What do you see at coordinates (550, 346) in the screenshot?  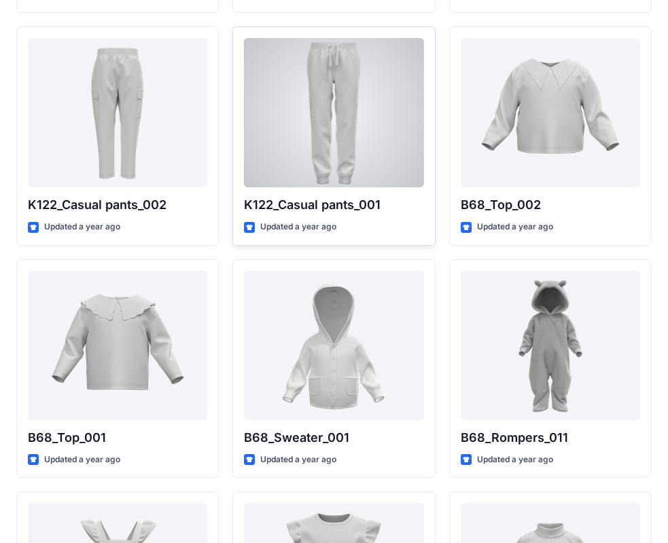 I see `a: B68_Rompers_011` at bounding box center [550, 346].